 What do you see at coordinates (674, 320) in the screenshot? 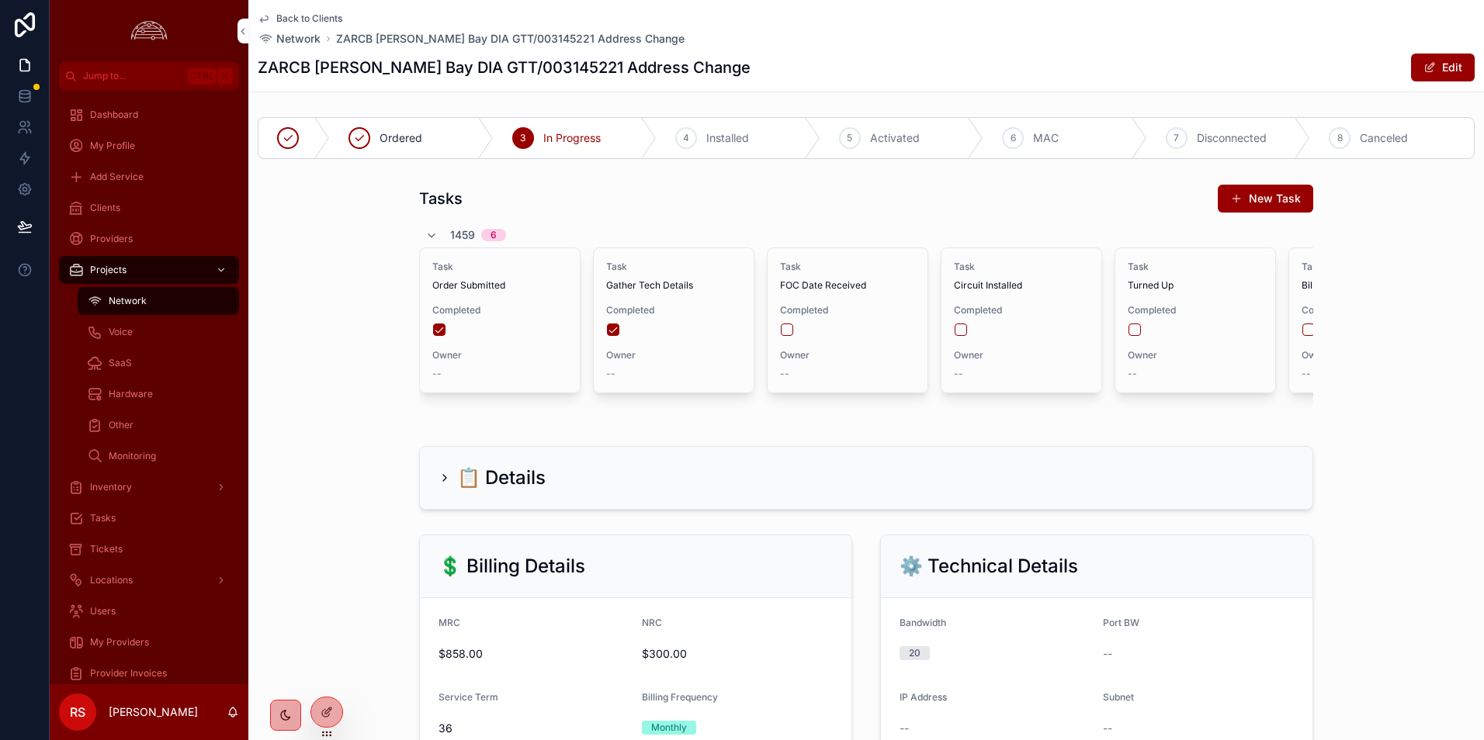
I see `a: TaskGather Tech DetailsCompletedOwner--` at bounding box center [674, 320].